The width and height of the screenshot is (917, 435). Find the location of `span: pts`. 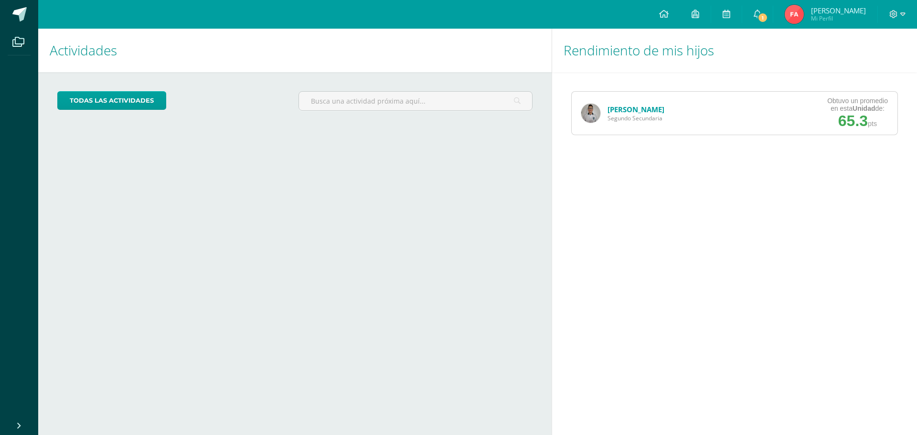

span: pts is located at coordinates (872, 124).